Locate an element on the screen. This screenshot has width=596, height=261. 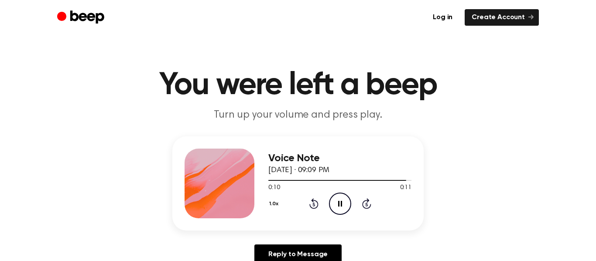
h3: Voice Note is located at coordinates (340, 158).